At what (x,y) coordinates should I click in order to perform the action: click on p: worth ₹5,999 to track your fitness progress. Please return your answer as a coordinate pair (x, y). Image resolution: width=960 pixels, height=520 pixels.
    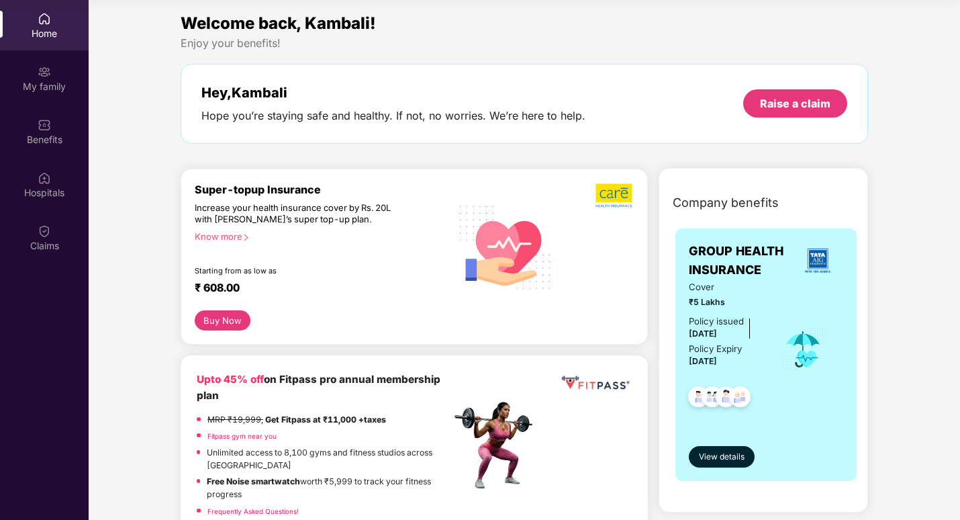
    Looking at the image, I should click on (328, 487).